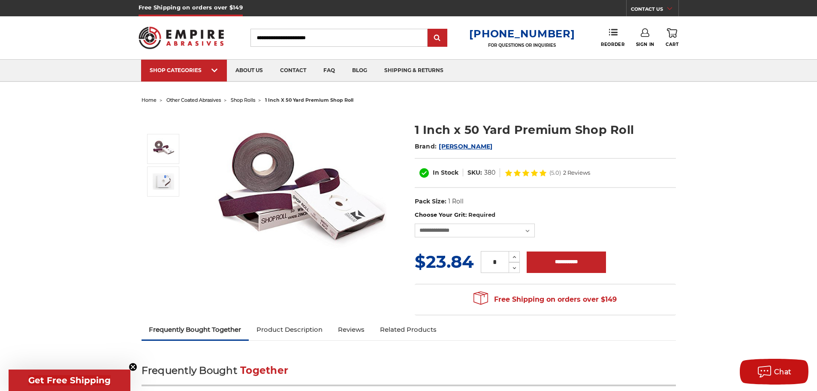 This screenshot has width=817, height=391. Describe the element at coordinates (672, 44) in the screenshot. I see `span: Cart` at that location.